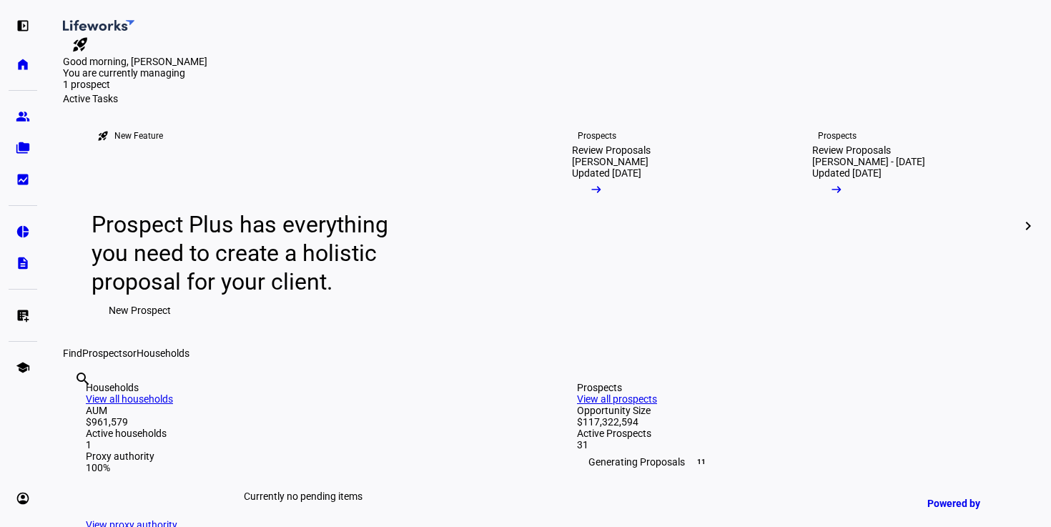 This screenshot has height=527, width=1051. I want to click on div: $961,579, so click(303, 422).